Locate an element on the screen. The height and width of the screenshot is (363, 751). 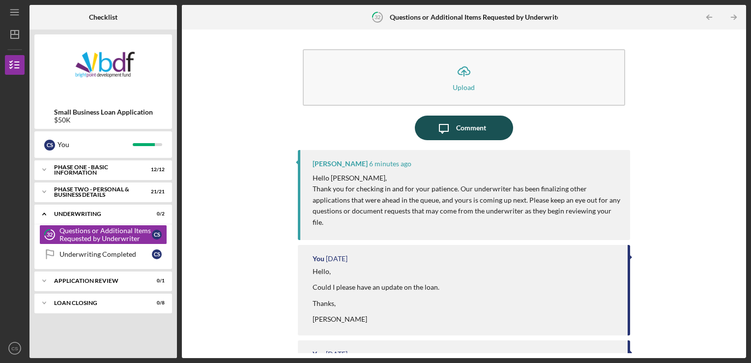
div: 0 / 1 is located at coordinates (156, 281).